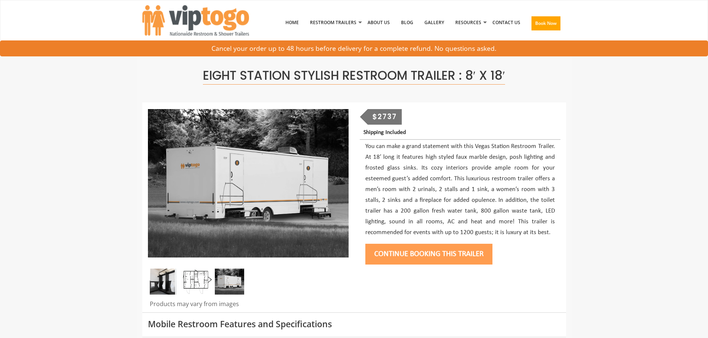 Image resolution: width=708 pixels, height=338 pixels. What do you see at coordinates (546, 25) in the screenshot?
I see `a: Book Now` at bounding box center [546, 25].